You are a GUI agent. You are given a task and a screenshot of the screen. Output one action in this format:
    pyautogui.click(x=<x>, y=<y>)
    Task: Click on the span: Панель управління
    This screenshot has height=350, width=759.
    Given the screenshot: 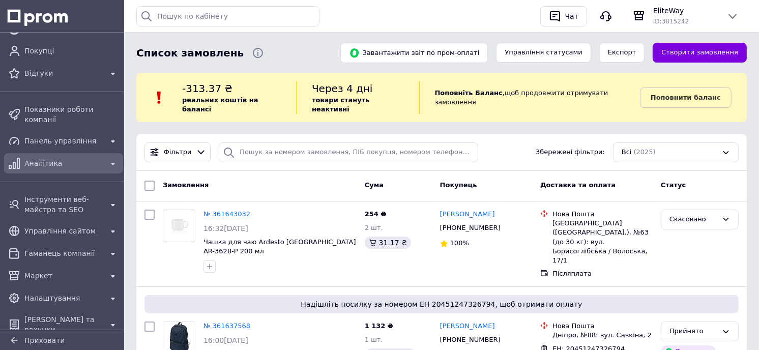 What is the action you would take?
    pyautogui.click(x=64, y=141)
    